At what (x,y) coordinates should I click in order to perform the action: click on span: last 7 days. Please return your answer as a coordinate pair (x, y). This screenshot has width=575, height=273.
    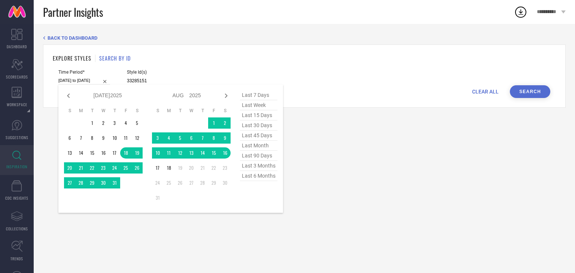
    Looking at the image, I should click on (259, 95).